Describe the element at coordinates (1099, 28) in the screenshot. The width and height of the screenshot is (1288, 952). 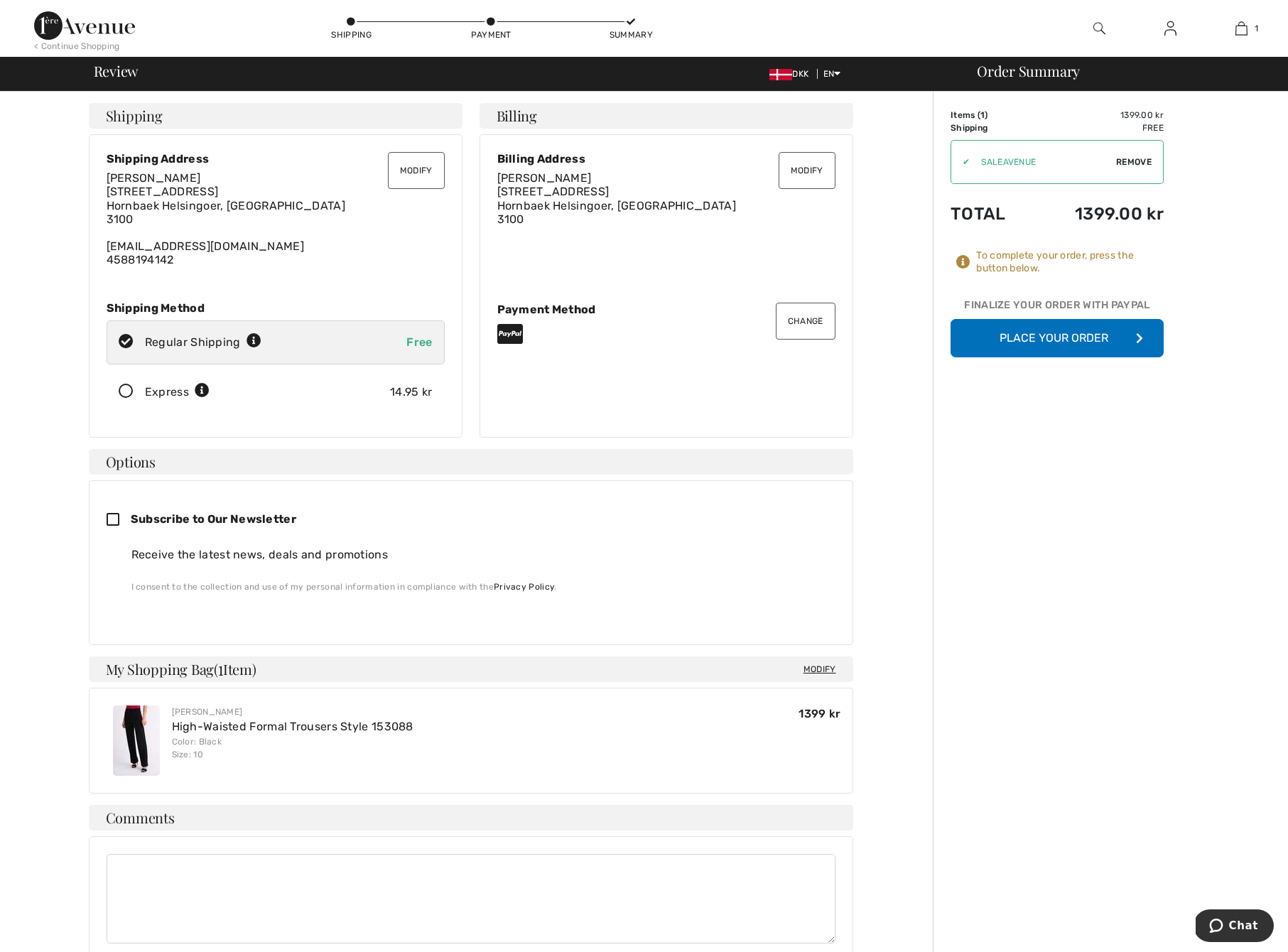
I see `img: search the website` at that location.